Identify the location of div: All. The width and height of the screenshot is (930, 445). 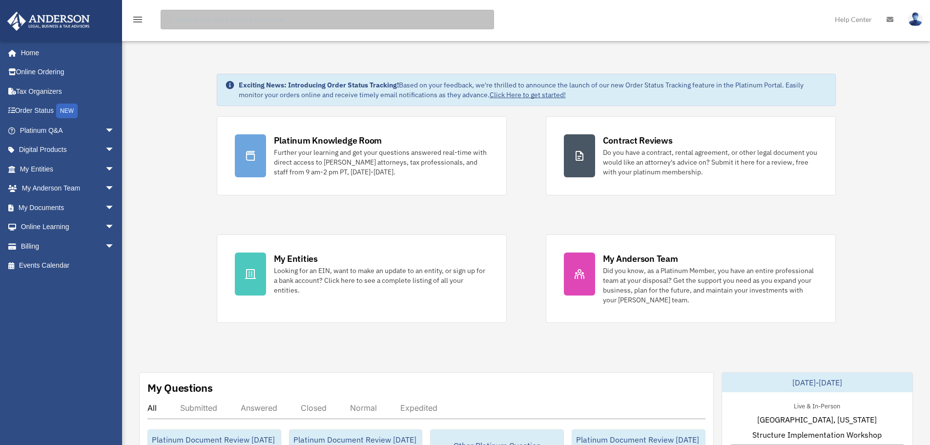
(152, 408).